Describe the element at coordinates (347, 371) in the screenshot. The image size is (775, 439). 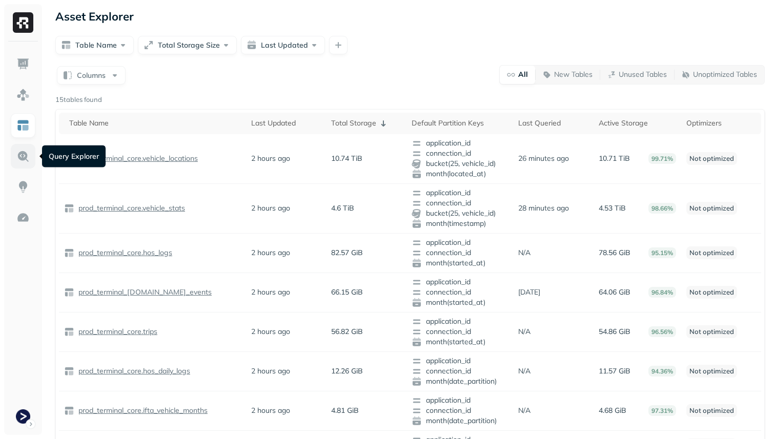
I see `p: 12.26 GiB` at that location.